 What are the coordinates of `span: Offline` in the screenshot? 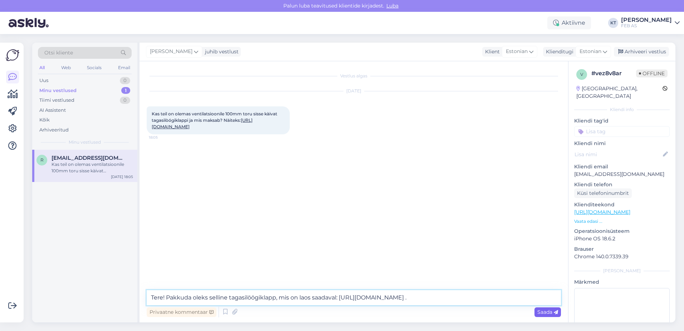 It's located at (652, 73).